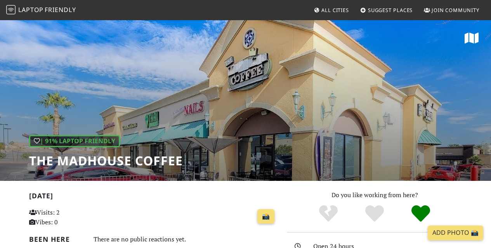  What do you see at coordinates (386, 10) in the screenshot?
I see `a: Suggest Places` at bounding box center [386, 10].